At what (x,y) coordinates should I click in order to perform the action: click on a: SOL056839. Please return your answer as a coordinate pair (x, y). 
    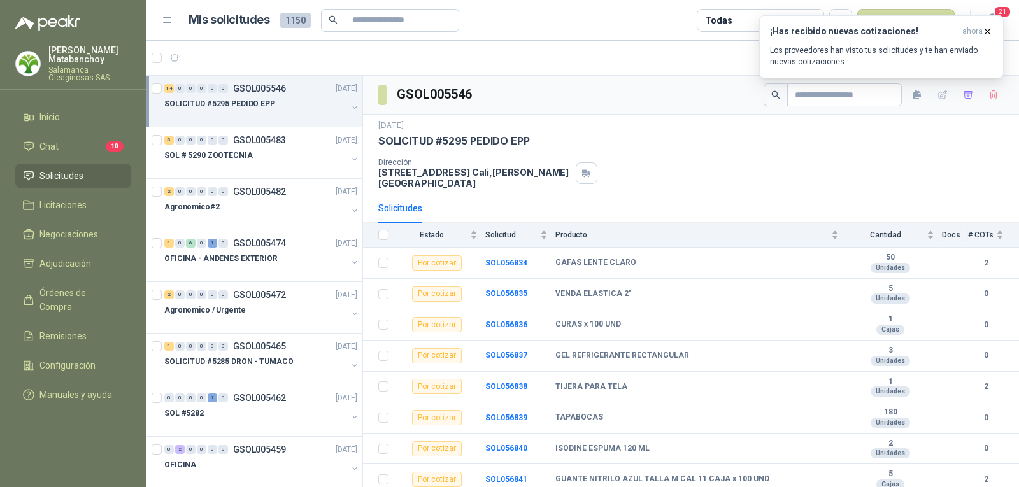
    Looking at the image, I should click on (506, 418).